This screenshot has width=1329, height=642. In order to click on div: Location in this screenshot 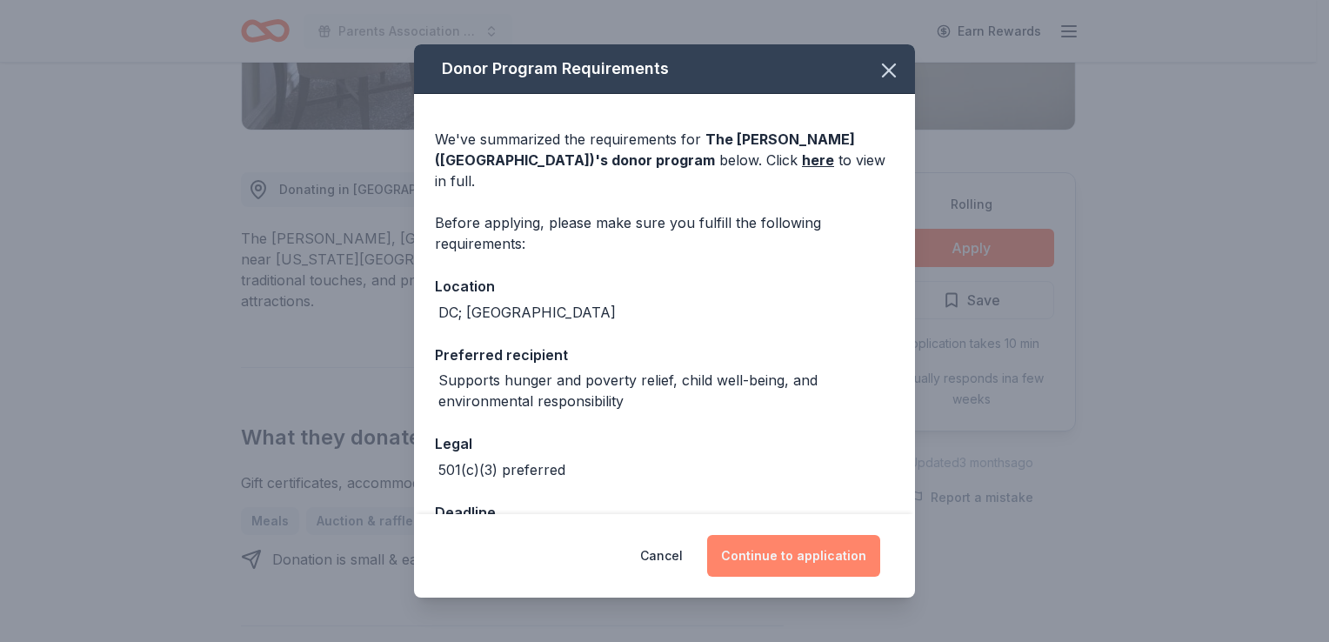, I will do `click(665, 286)`.